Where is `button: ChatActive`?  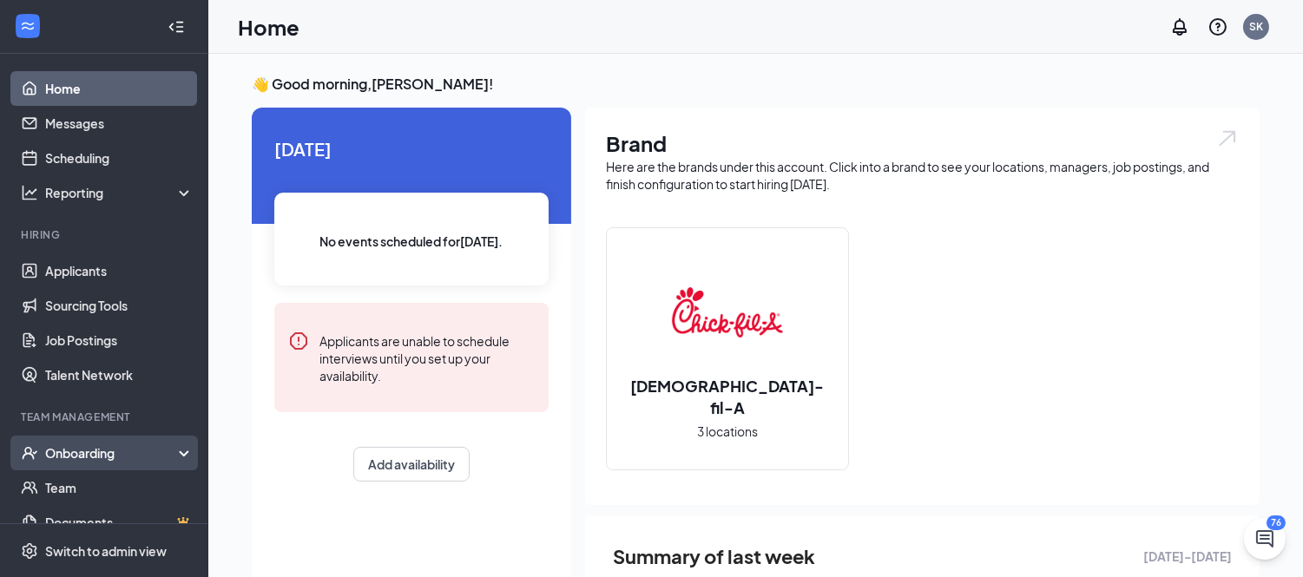 button: ChatActive is located at coordinates (1264, 539).